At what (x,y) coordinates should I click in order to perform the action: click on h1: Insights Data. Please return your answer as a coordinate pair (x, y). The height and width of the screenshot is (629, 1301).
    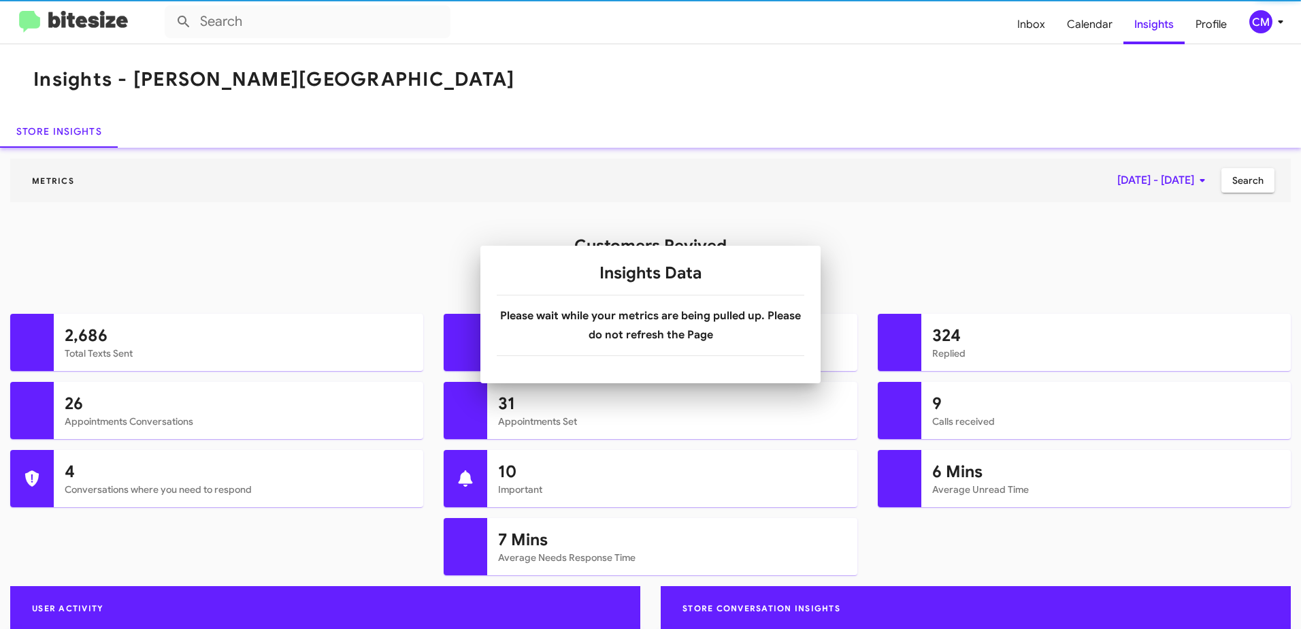
    Looking at the image, I should click on (650, 273).